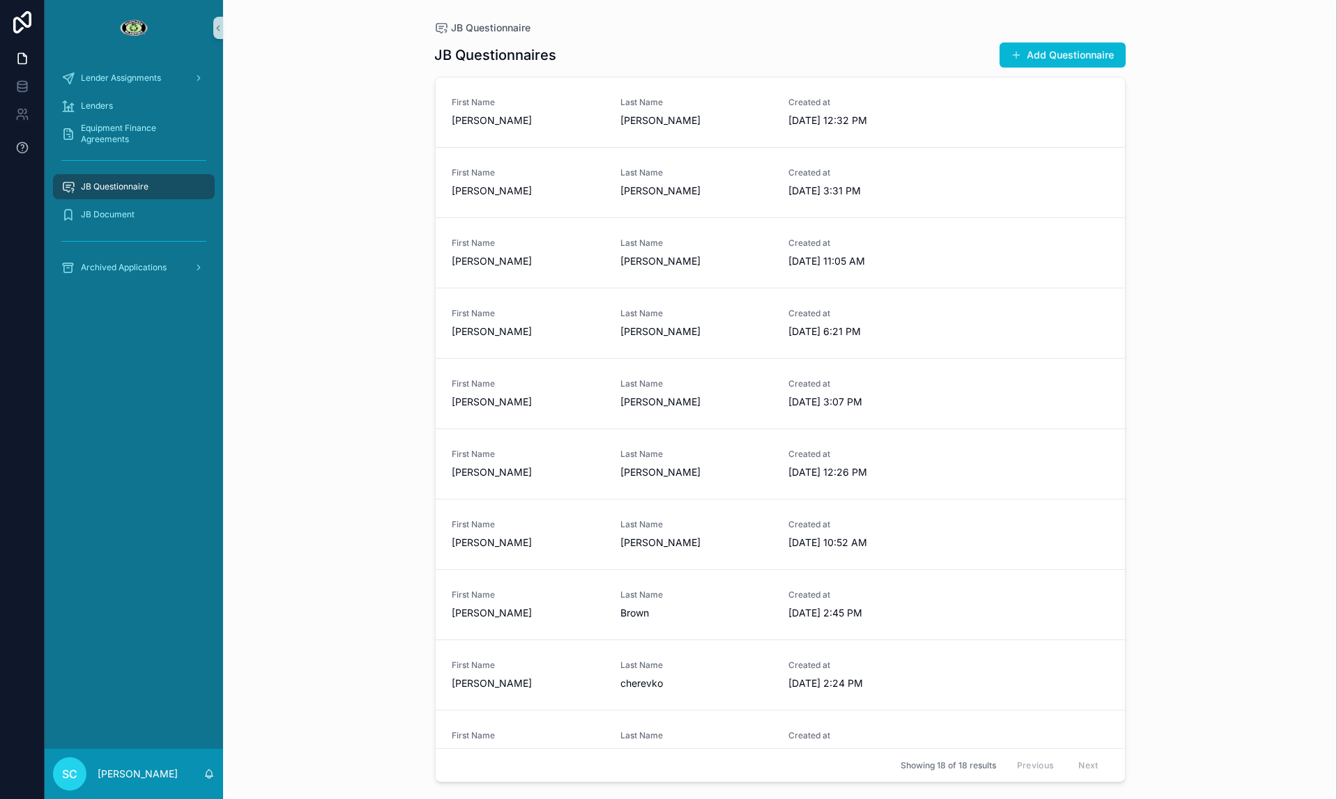 The image size is (1337, 799). Describe the element at coordinates (133, 28) in the screenshot. I see `img: App logo` at that location.